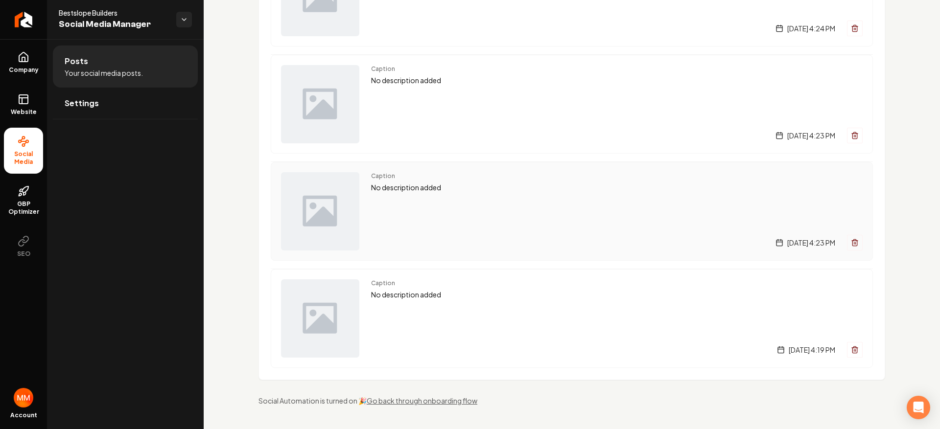  I want to click on span: Social Media, so click(24, 158).